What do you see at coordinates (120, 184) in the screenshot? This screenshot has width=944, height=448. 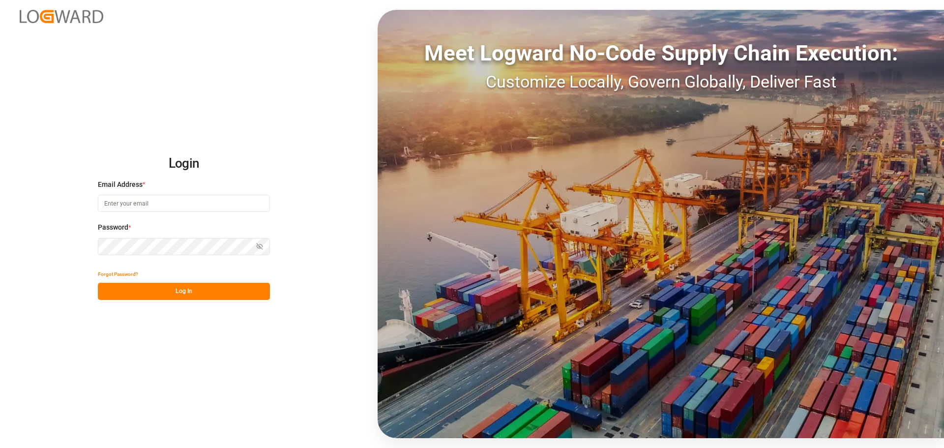 I see `span: Email Address` at bounding box center [120, 184].